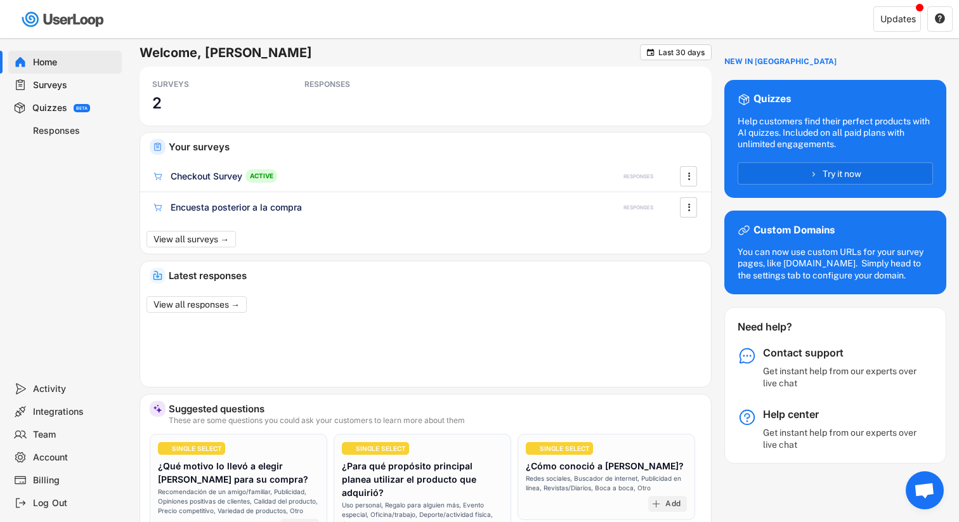 Image resolution: width=959 pixels, height=522 pixels. I want to click on button: View all surveys →, so click(191, 239).